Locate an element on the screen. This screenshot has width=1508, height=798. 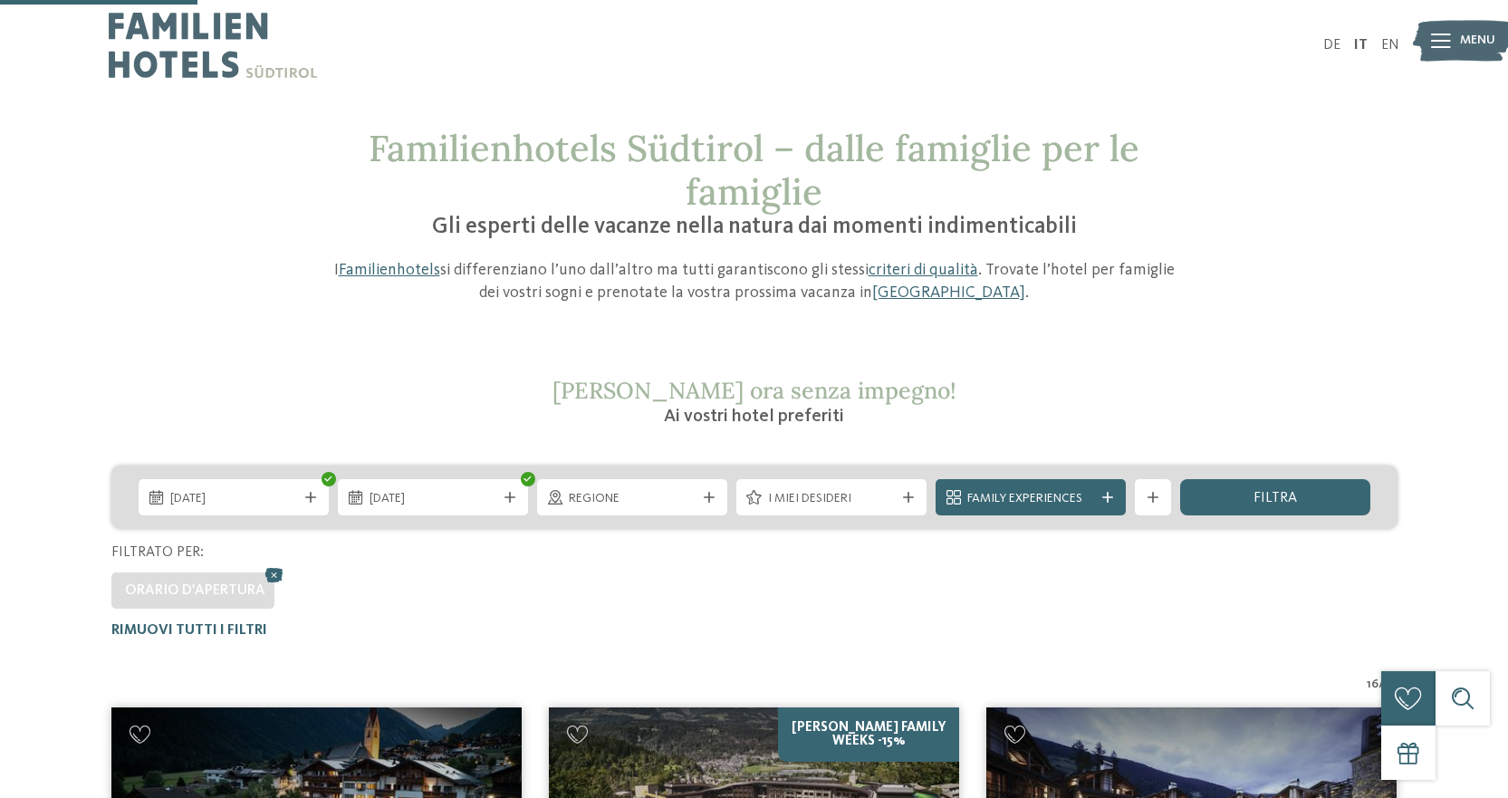
span: Rimuovi tutti i filtri is located at coordinates (189, 631).